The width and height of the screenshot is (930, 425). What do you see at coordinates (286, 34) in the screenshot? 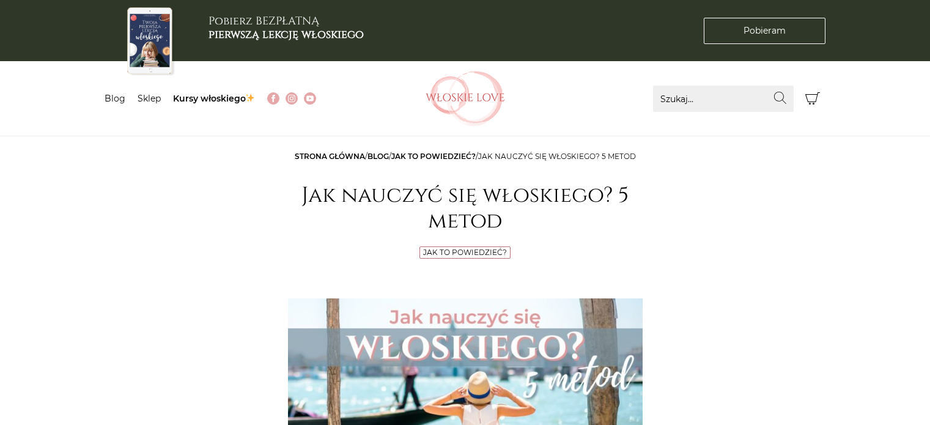
I see `b: pierwszą lekcję włoskiego` at bounding box center [286, 34].